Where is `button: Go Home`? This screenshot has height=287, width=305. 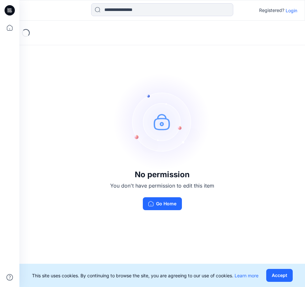 button: Go Home is located at coordinates (162, 204).